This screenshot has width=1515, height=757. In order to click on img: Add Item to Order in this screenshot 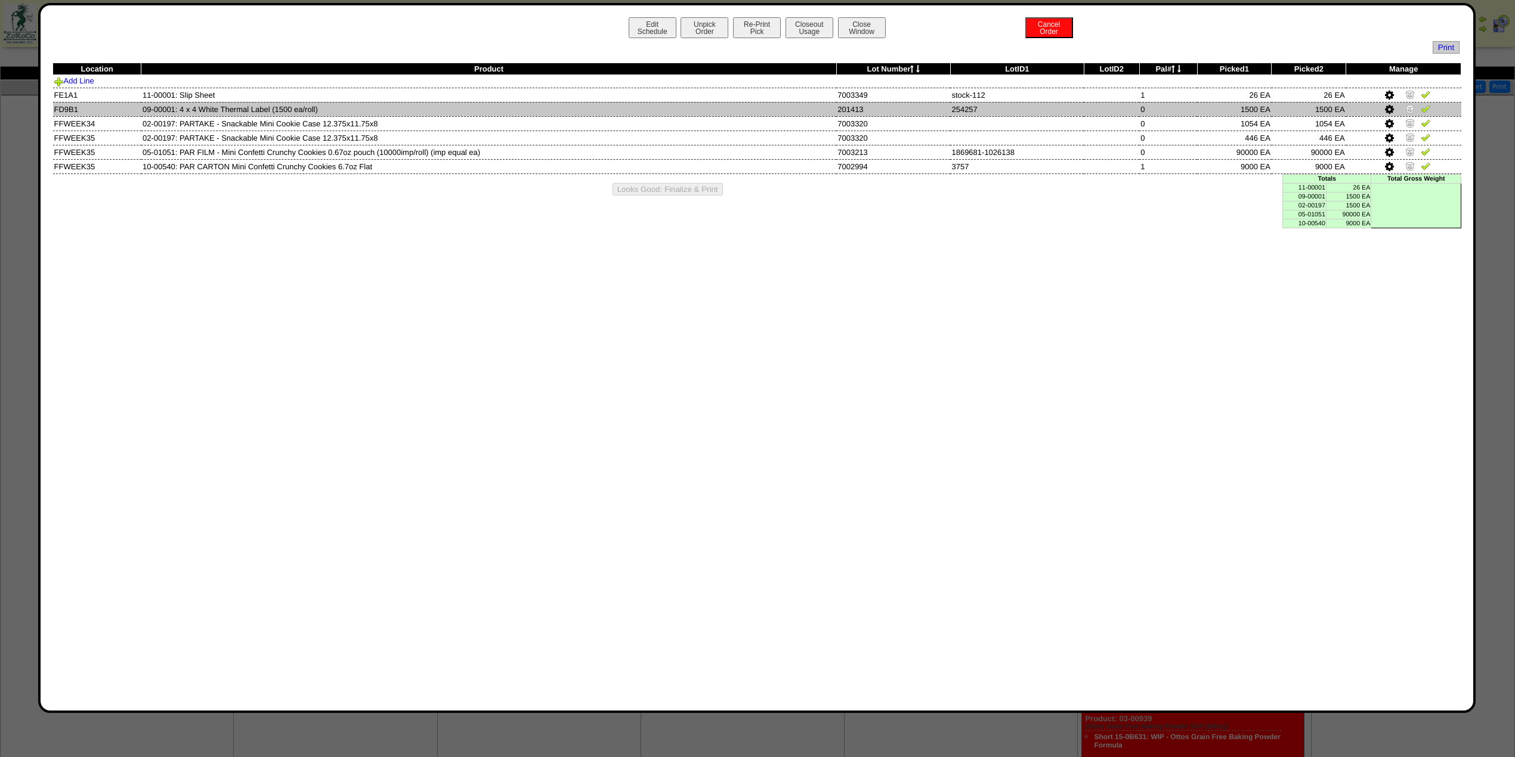, I will do `click(59, 82)`.